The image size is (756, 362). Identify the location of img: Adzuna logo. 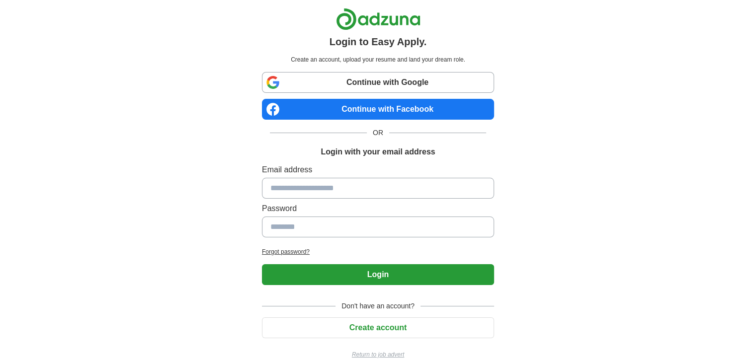
(378, 19).